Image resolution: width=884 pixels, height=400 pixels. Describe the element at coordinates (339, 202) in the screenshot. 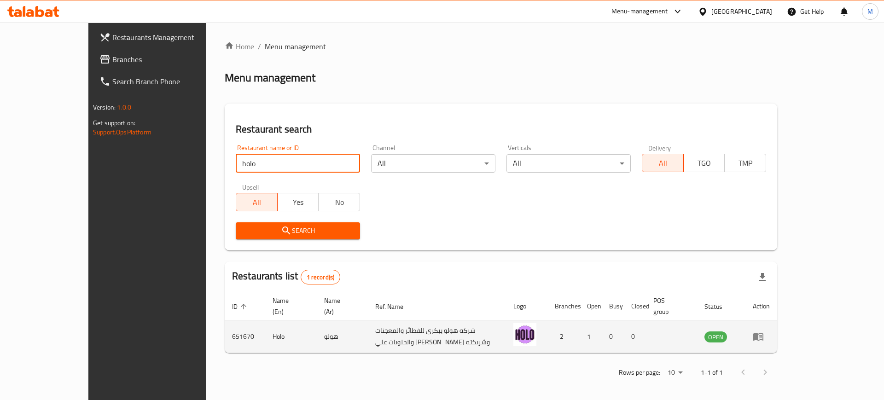

I see `button: No` at that location.